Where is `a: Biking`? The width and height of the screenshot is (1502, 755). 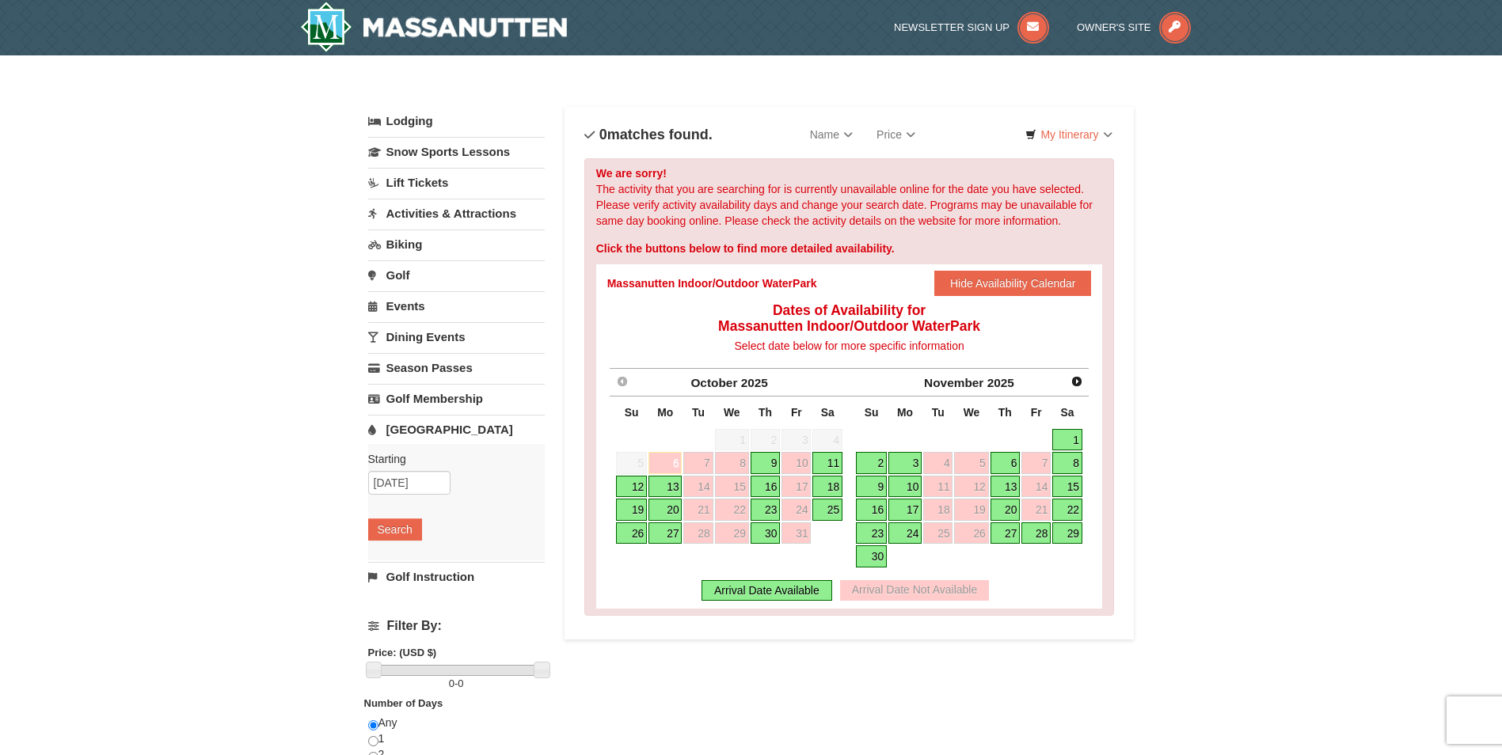 a: Biking is located at coordinates (456, 244).